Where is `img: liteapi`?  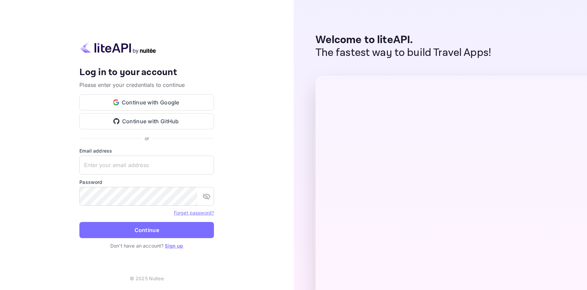
img: liteapi is located at coordinates (118, 47).